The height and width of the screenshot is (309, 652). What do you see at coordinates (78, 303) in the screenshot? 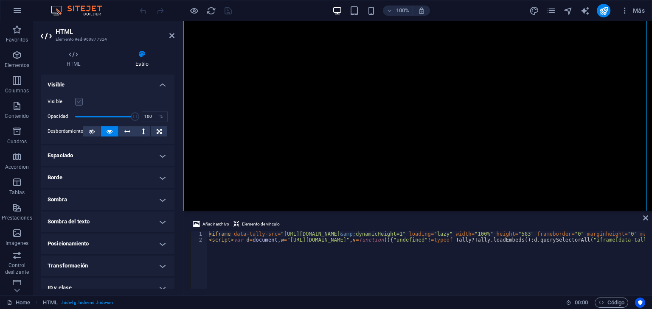
I see `nav: breadcrumb` at bounding box center [78, 303].